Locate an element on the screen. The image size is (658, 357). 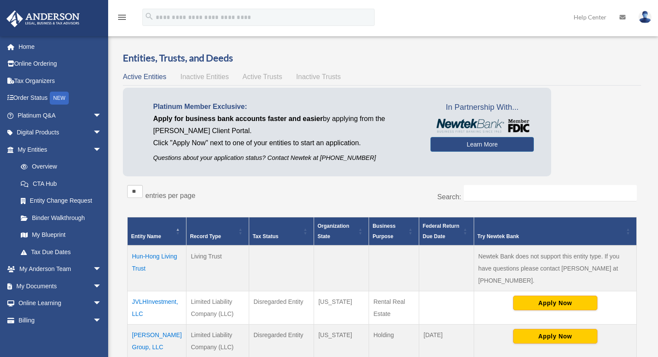
a: menu is located at coordinates (122, 19).